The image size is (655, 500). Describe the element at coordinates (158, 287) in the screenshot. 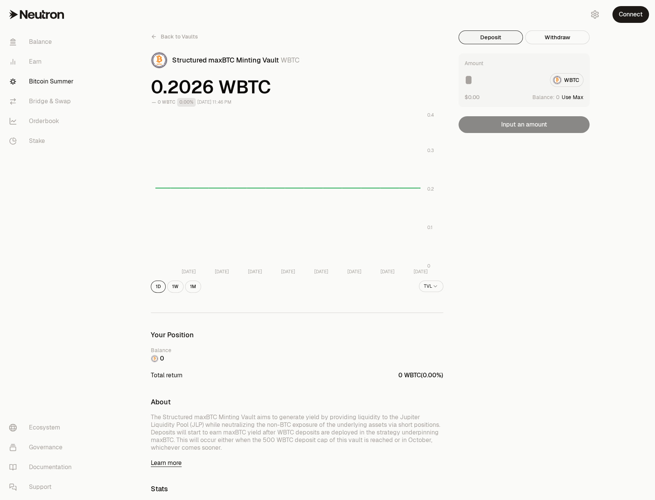

I see `button: 1D` at that location.